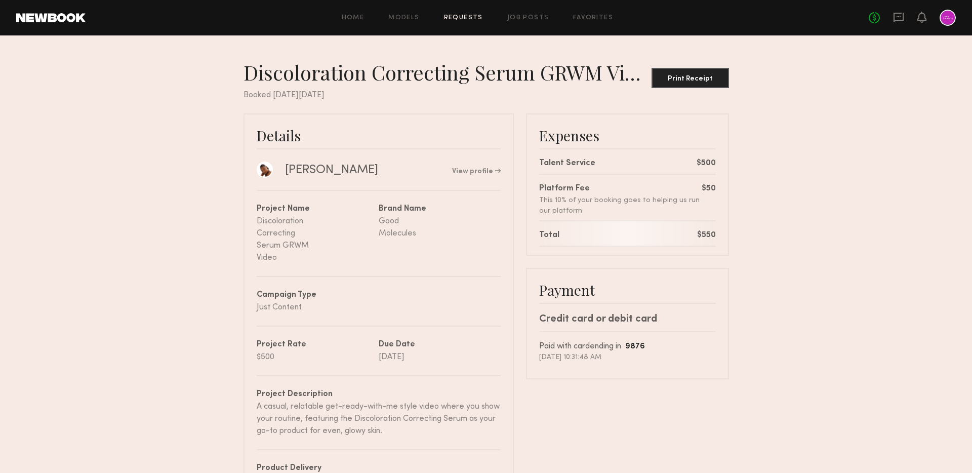 This screenshot has height=473, width=972. I want to click on b: 9876, so click(635, 346).